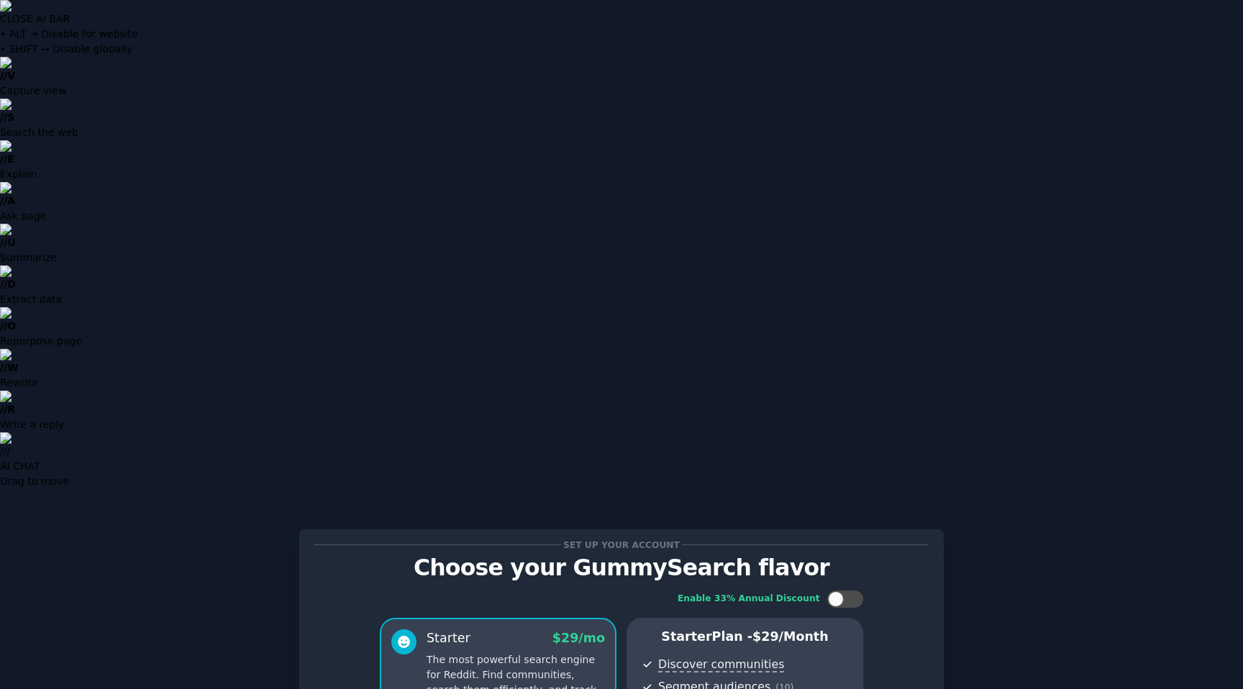  What do you see at coordinates (791, 637) in the screenshot?
I see `span: $ 29 /month` at bounding box center [791, 637].